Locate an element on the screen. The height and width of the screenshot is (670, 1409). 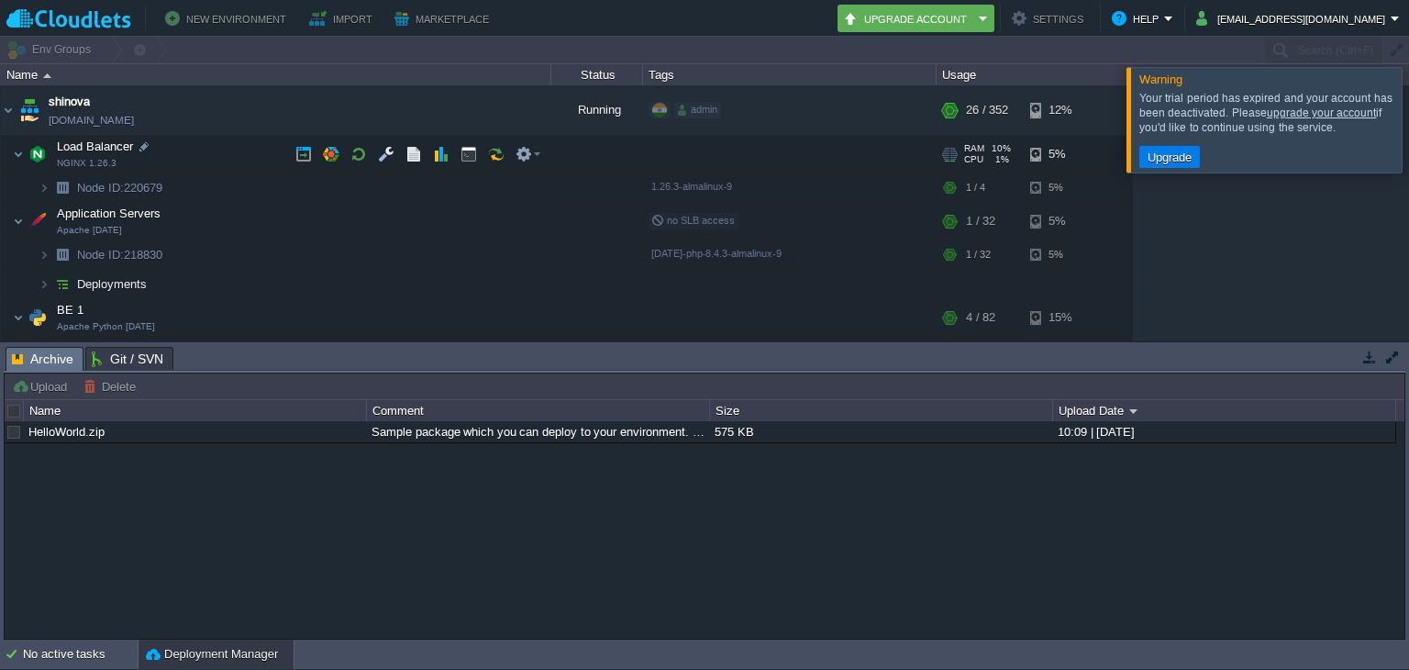
button: Deployment Manager is located at coordinates (212, 654).